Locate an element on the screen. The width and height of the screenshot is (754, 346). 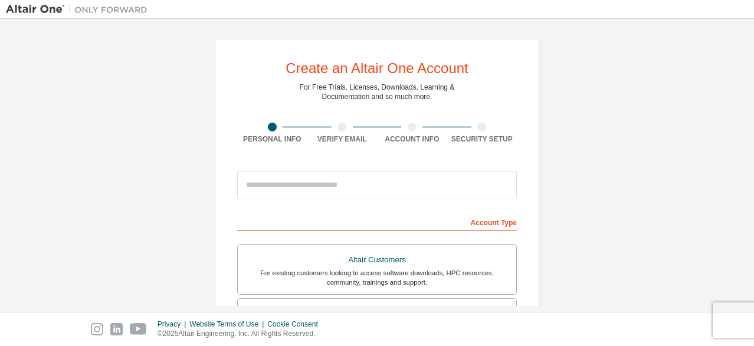
div: Create an Altair One Account is located at coordinates (377, 68).